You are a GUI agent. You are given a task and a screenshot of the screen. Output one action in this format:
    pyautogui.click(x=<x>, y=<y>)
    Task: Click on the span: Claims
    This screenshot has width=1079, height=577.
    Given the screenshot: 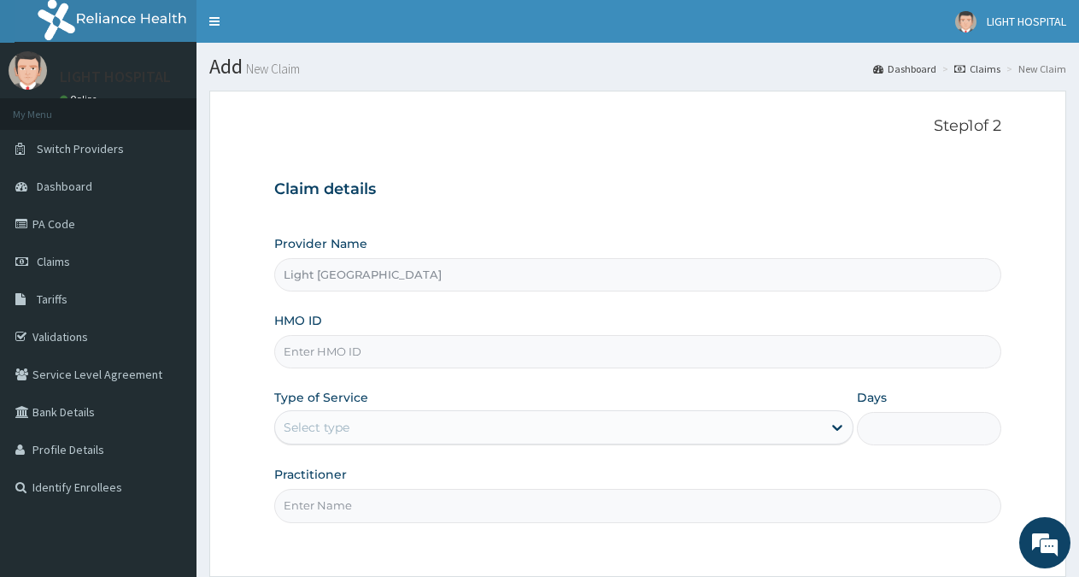 What is the action you would take?
    pyautogui.click(x=53, y=261)
    